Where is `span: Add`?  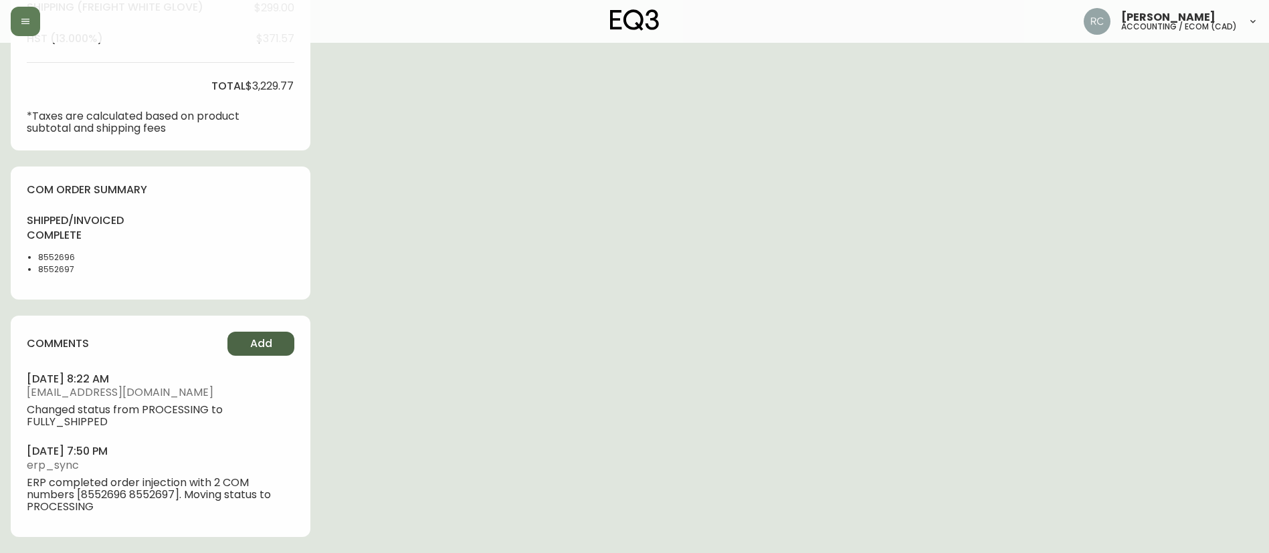
span: Add is located at coordinates (261, 344).